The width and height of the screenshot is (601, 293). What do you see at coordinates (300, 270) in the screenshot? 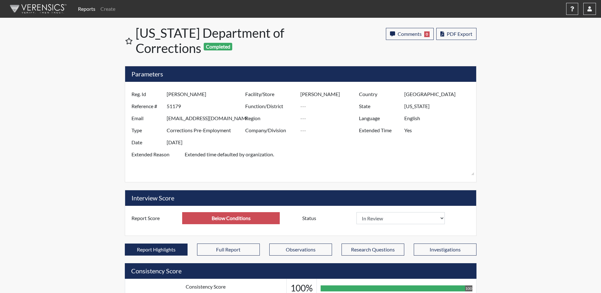
I see `h5: Consistency Score` at bounding box center [300, 270].